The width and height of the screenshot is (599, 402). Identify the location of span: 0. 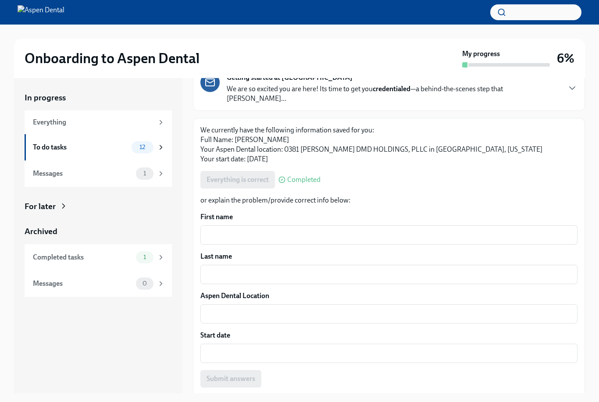
(145, 283).